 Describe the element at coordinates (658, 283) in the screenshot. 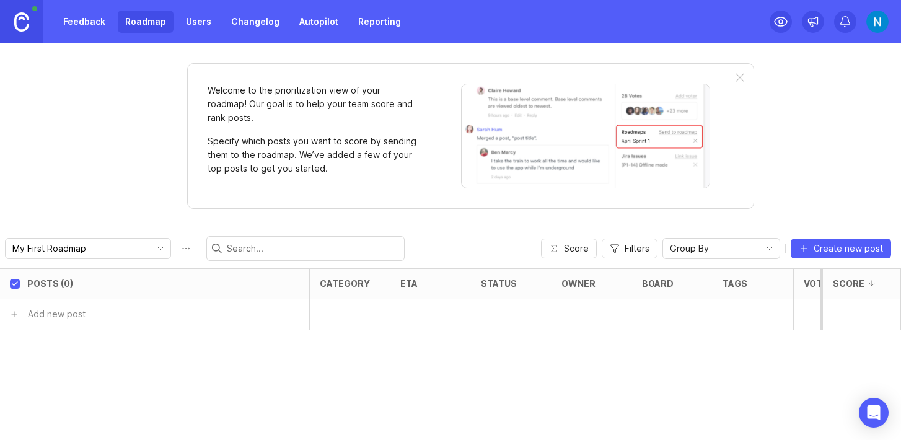

I see `div: board` at that location.